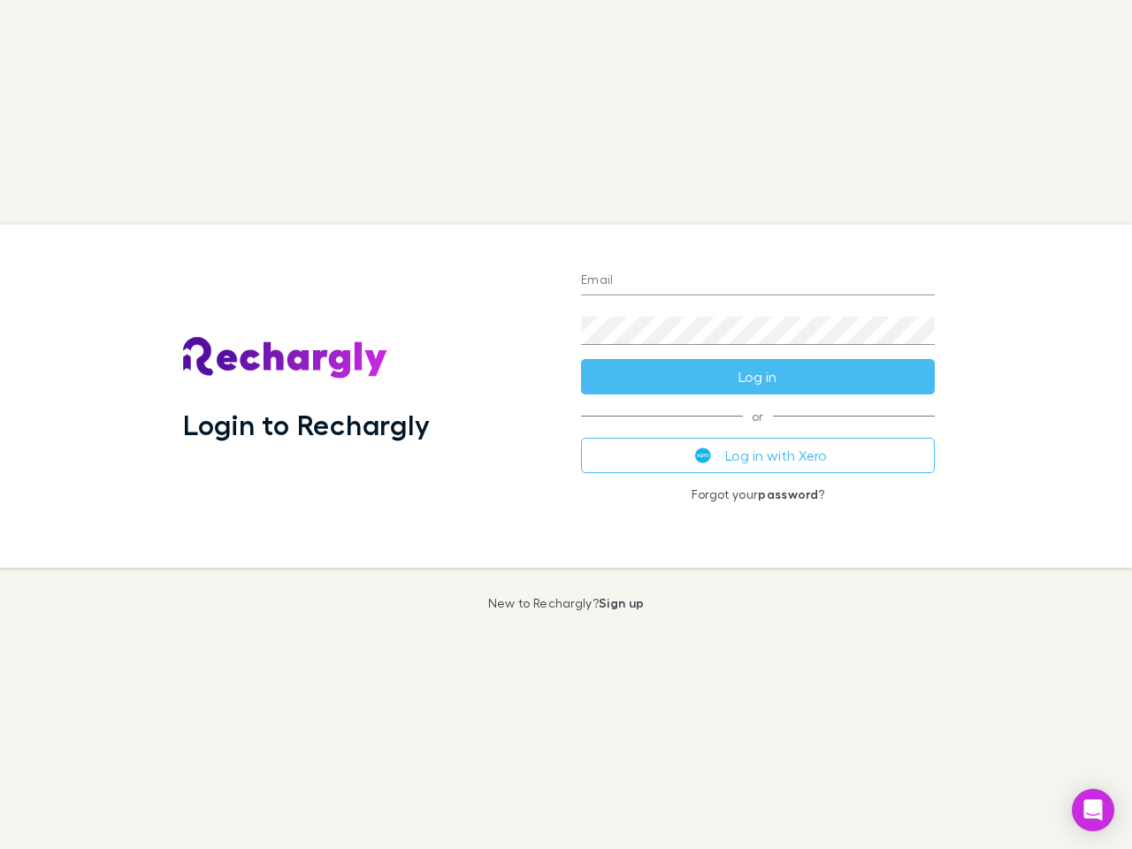  Describe the element at coordinates (758, 416) in the screenshot. I see `span: or` at that location.